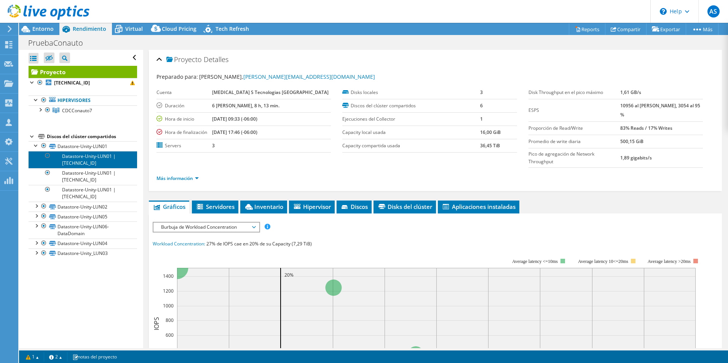 This screenshot has height=363, width=728. I want to click on span: CDCConauto7, so click(77, 110).